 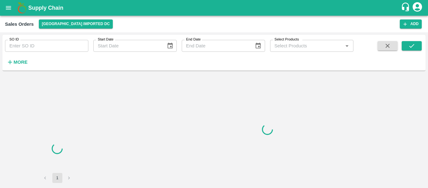 What do you see at coordinates (8, 8) in the screenshot?
I see `button: open drawer` at bounding box center [8, 8].